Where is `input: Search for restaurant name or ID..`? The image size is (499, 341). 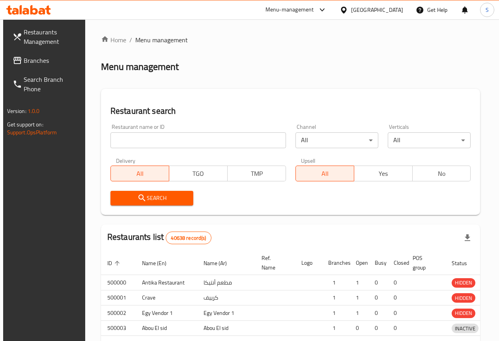
input: Search for restaurant name or ID.. is located at coordinates (198, 140).